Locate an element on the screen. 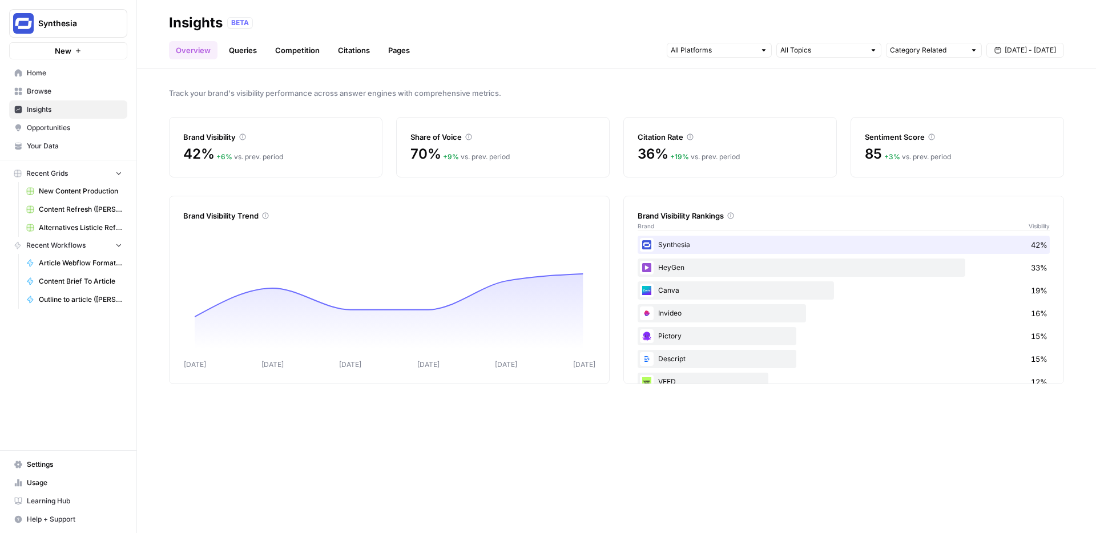 The image size is (1096, 533). button: Help + Support is located at coordinates (68, 520).